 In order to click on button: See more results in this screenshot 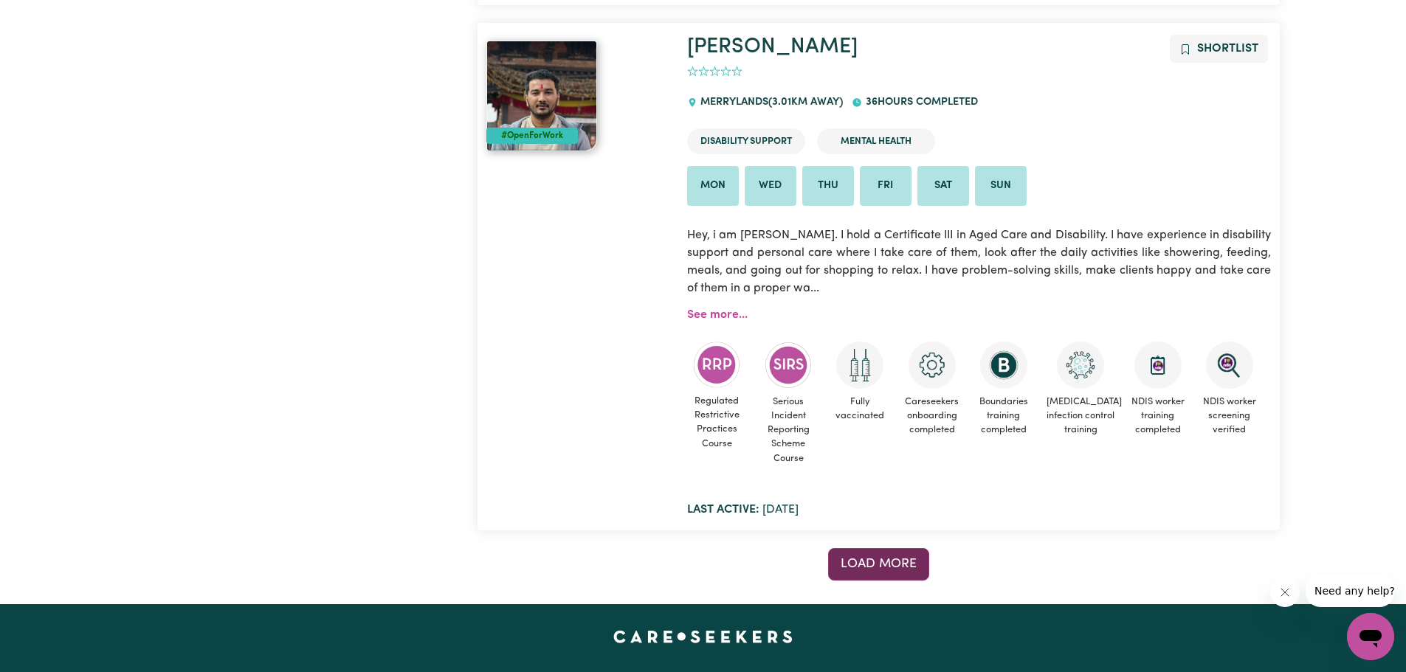, I will do `click(878, 565)`.